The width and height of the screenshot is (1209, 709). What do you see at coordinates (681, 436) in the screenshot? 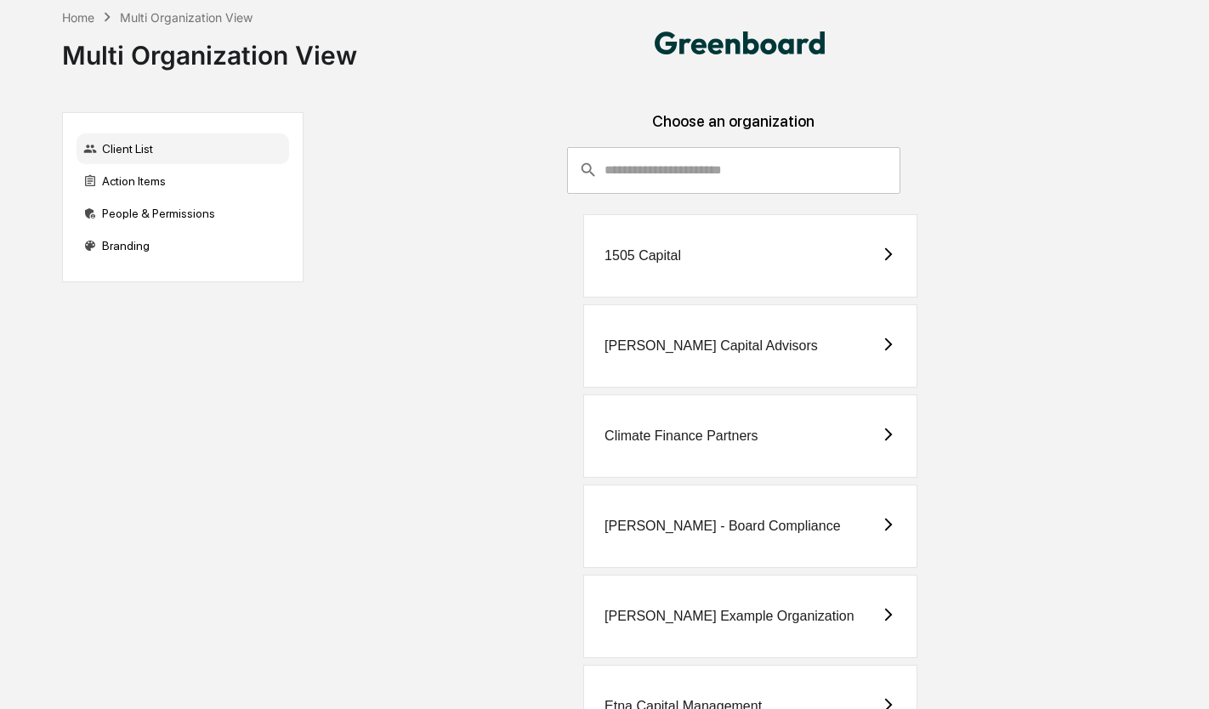
I see `div: Climate Finance Partners` at bounding box center [681, 436].